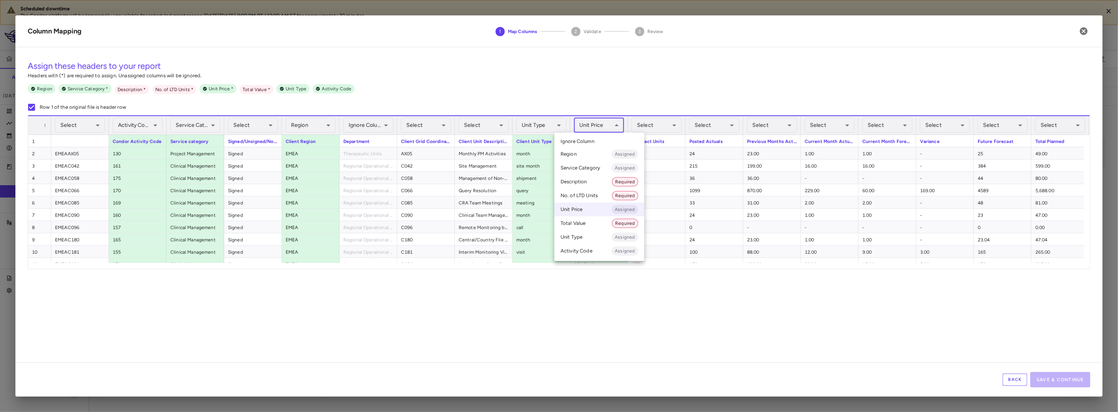 This screenshot has width=1118, height=412. I want to click on li: Unit Price, so click(600, 210).